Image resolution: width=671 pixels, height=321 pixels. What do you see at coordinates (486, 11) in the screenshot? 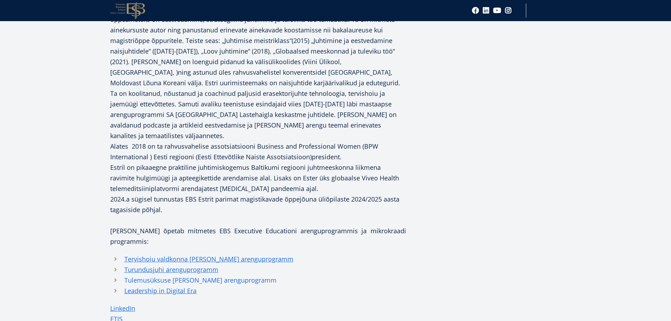
I see `a: Linkedin` at bounding box center [486, 11].